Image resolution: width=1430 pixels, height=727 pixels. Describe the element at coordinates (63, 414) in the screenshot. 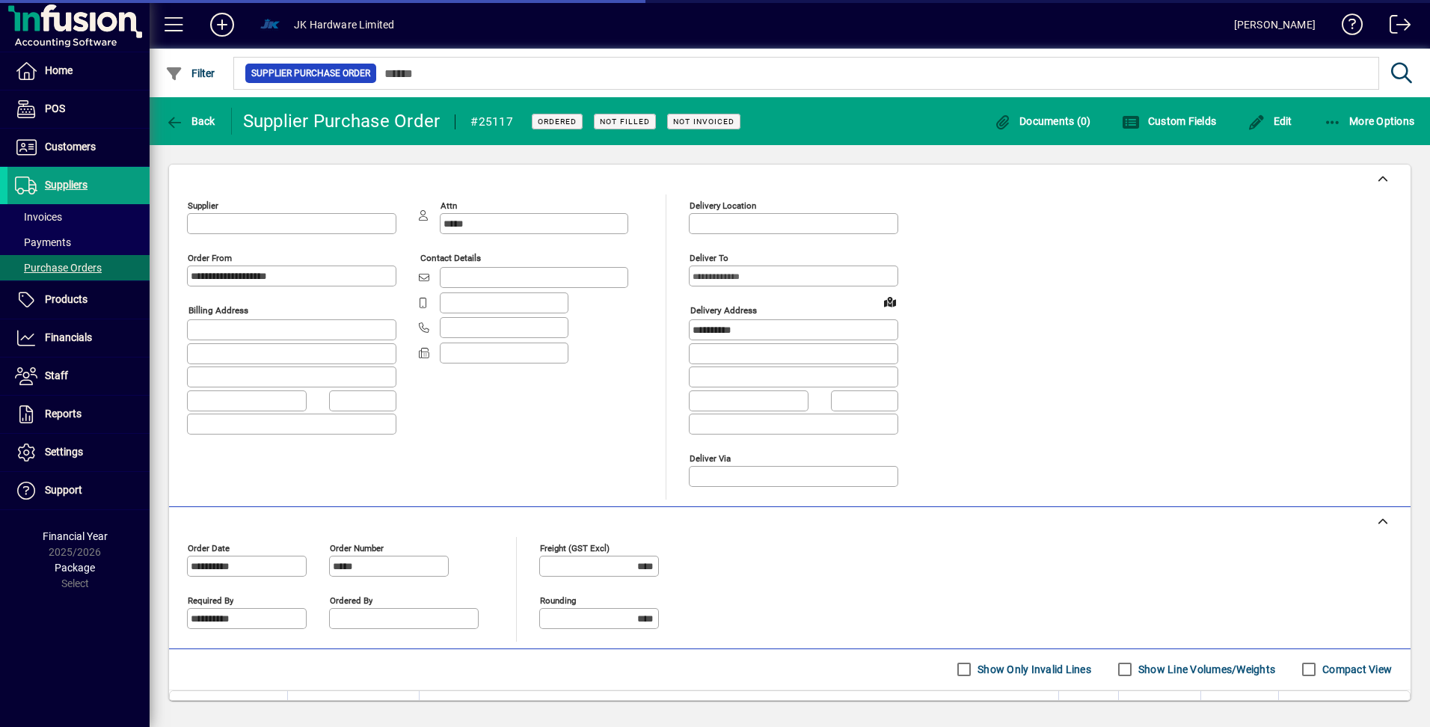

I see `span: Reports` at that location.